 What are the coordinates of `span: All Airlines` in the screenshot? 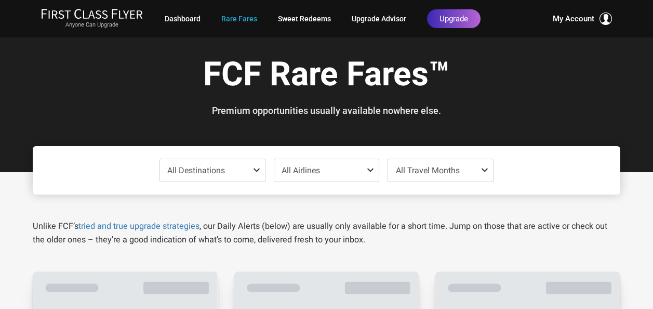 It's located at (301, 170).